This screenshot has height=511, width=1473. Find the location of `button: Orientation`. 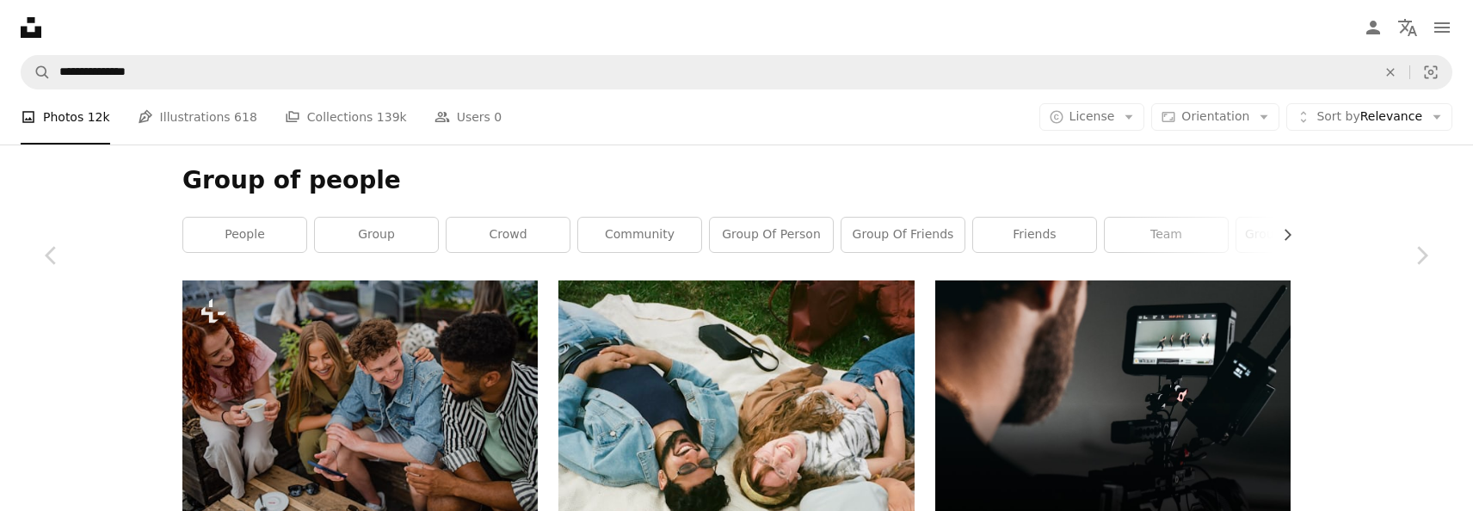

button: Orientation is located at coordinates (1215, 117).